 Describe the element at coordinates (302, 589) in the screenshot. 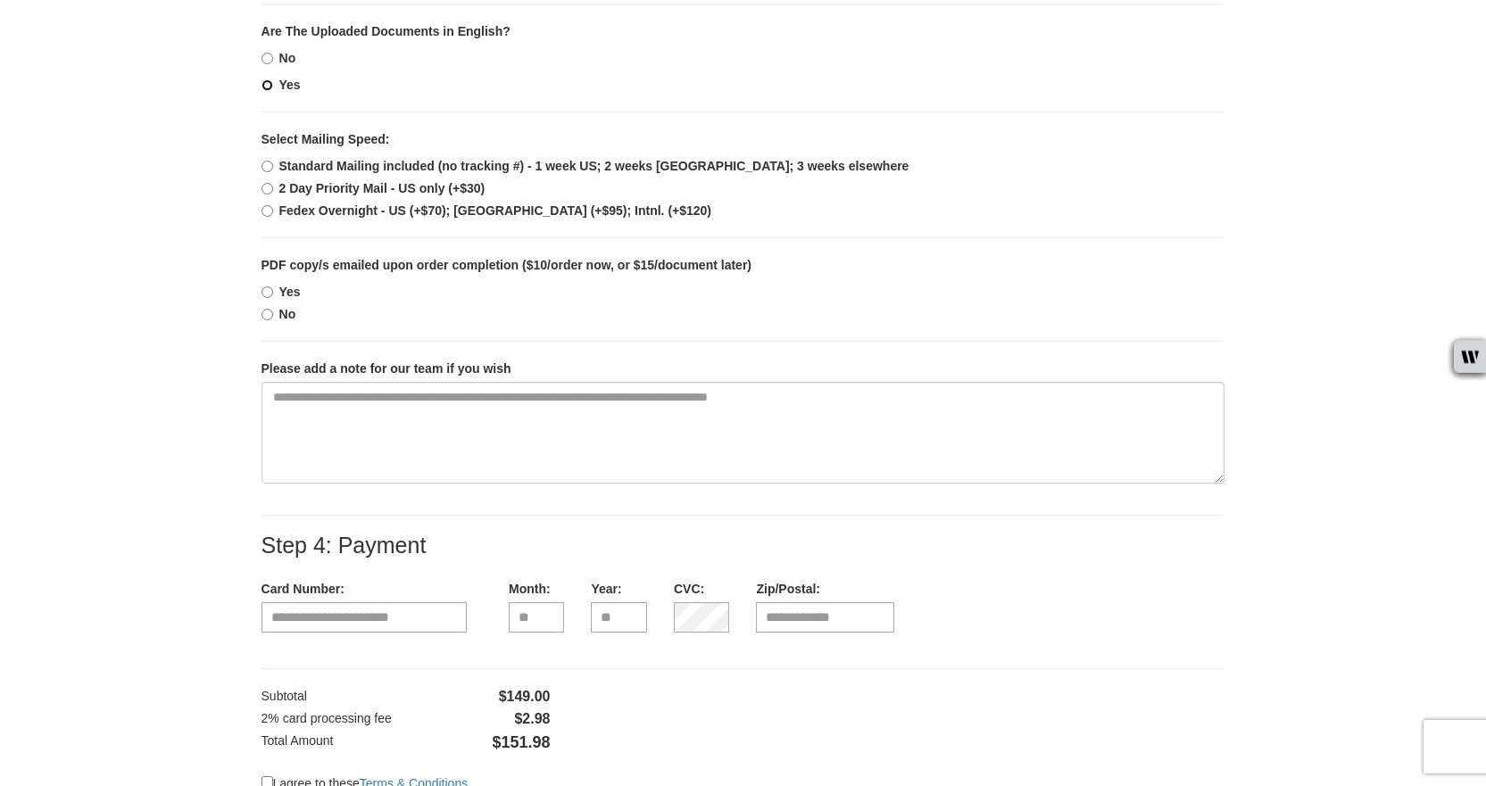

I see `label: Card Number:` at that location.